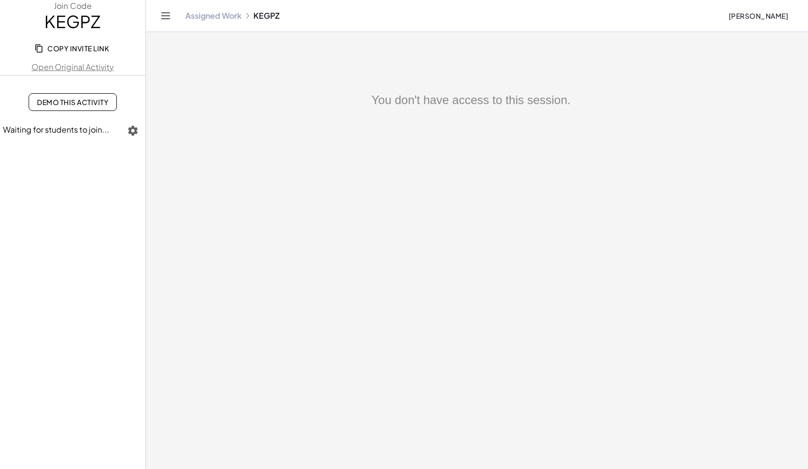 The image size is (808, 469). Describe the element at coordinates (213, 16) in the screenshot. I see `a: Assigned Work` at that location.